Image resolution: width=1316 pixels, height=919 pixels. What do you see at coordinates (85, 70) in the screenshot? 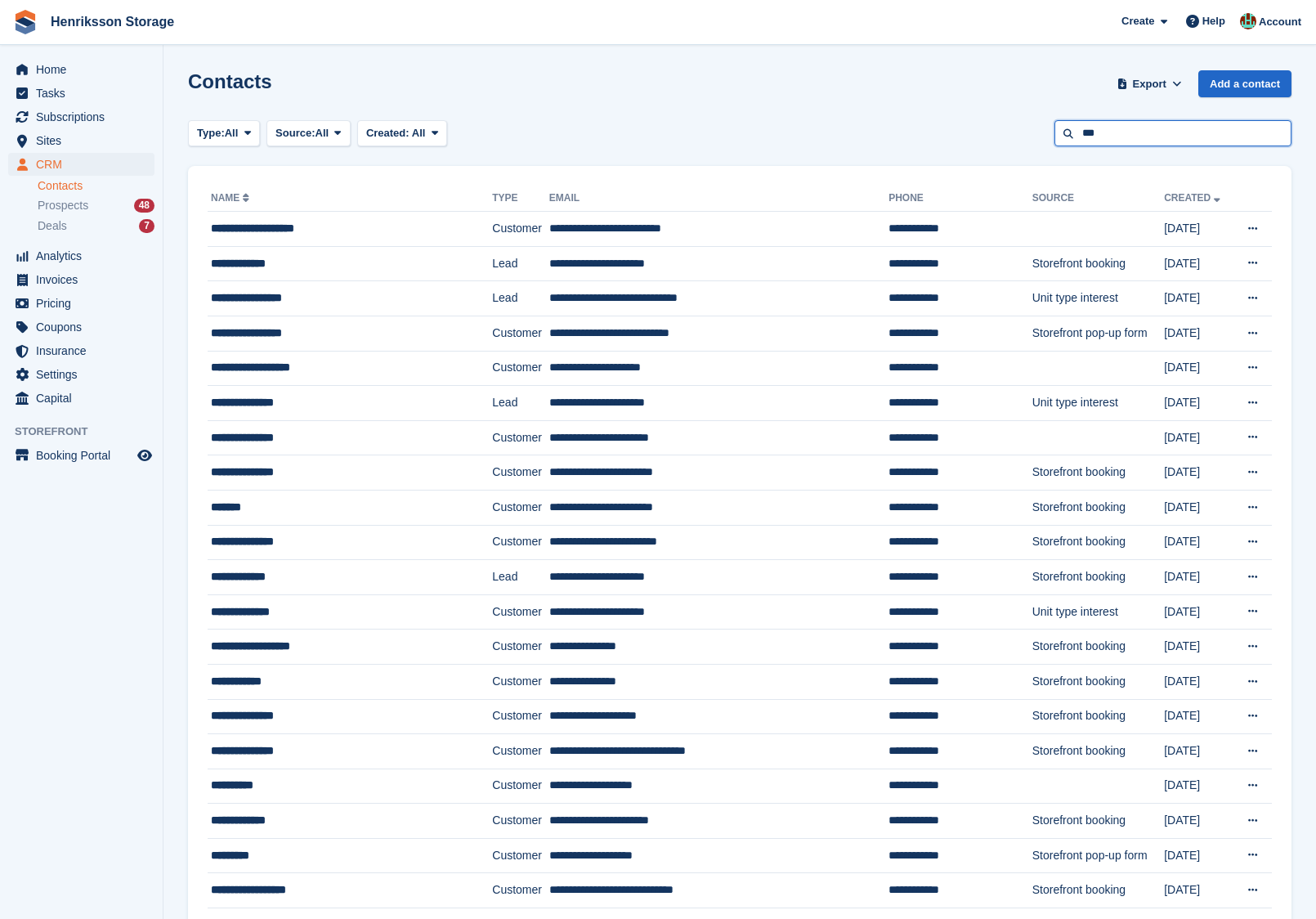
I see `span: Home` at bounding box center [85, 70].